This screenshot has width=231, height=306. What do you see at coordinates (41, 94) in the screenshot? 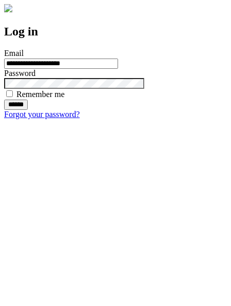
I see `label: Remember me` at bounding box center [41, 94].